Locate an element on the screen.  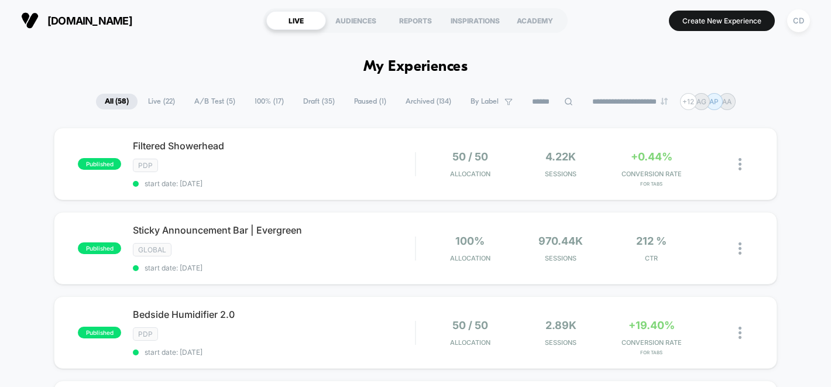
span: 100% is located at coordinates (470, 241).